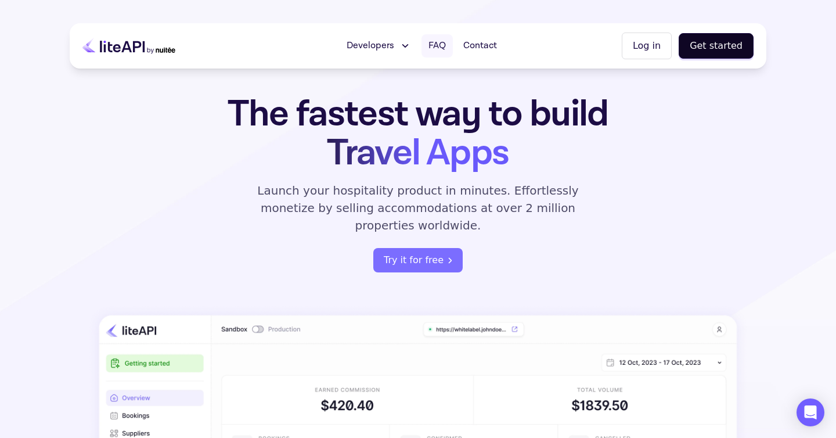  I want to click on span: Travel Apps, so click(418, 153).